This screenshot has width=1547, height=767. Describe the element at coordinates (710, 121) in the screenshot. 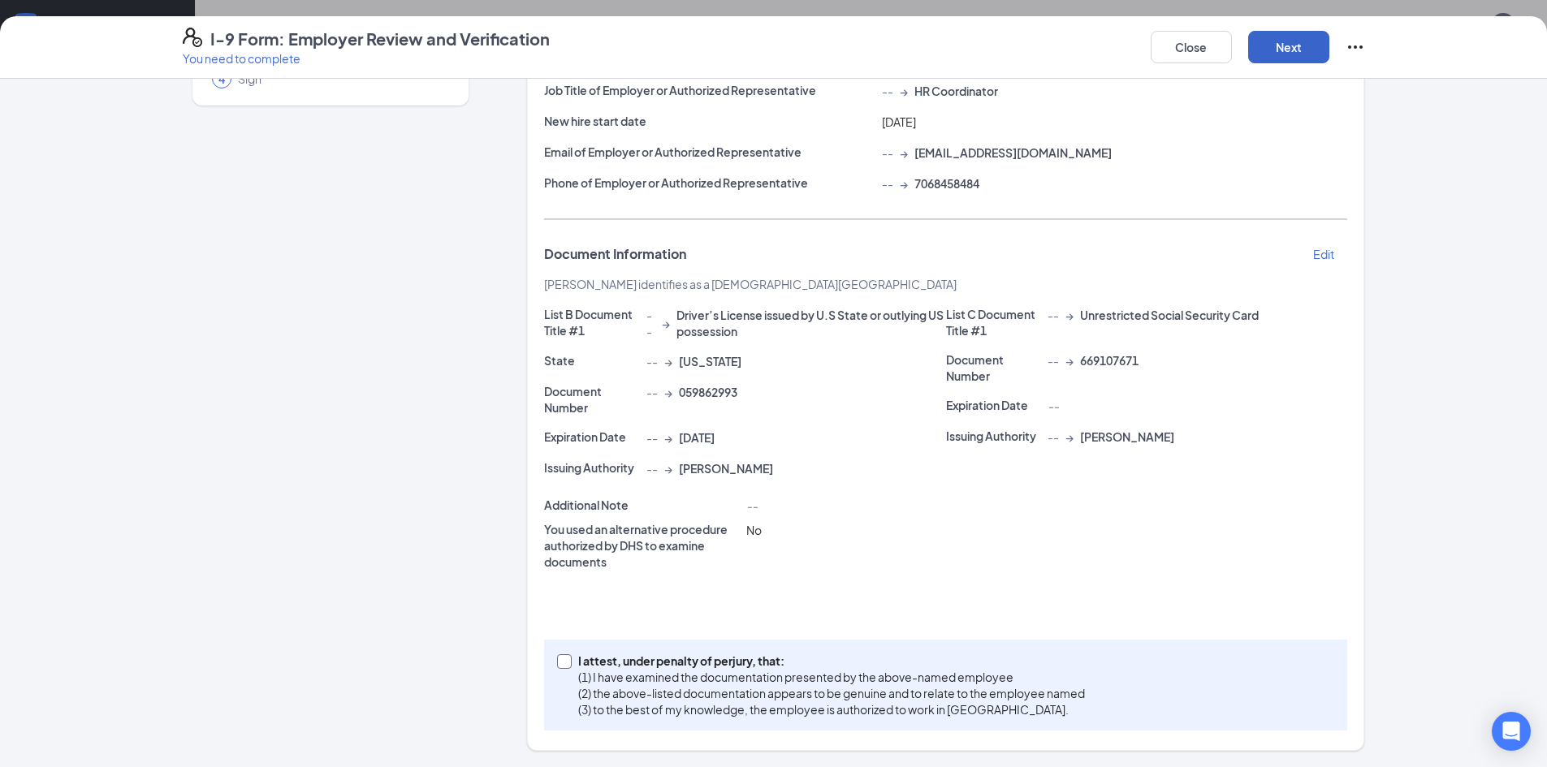

I see `p: New hire start date` at that location.